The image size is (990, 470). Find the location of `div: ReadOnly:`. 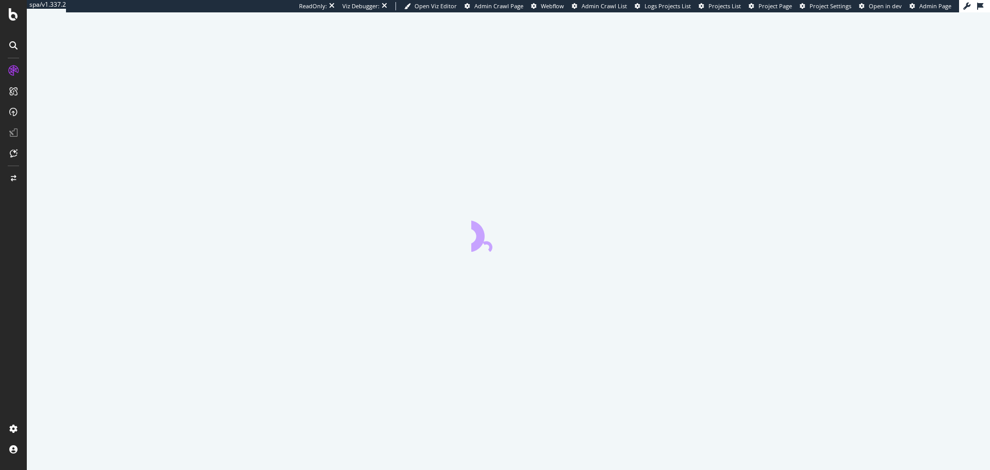

div: ReadOnly: is located at coordinates (313, 6).